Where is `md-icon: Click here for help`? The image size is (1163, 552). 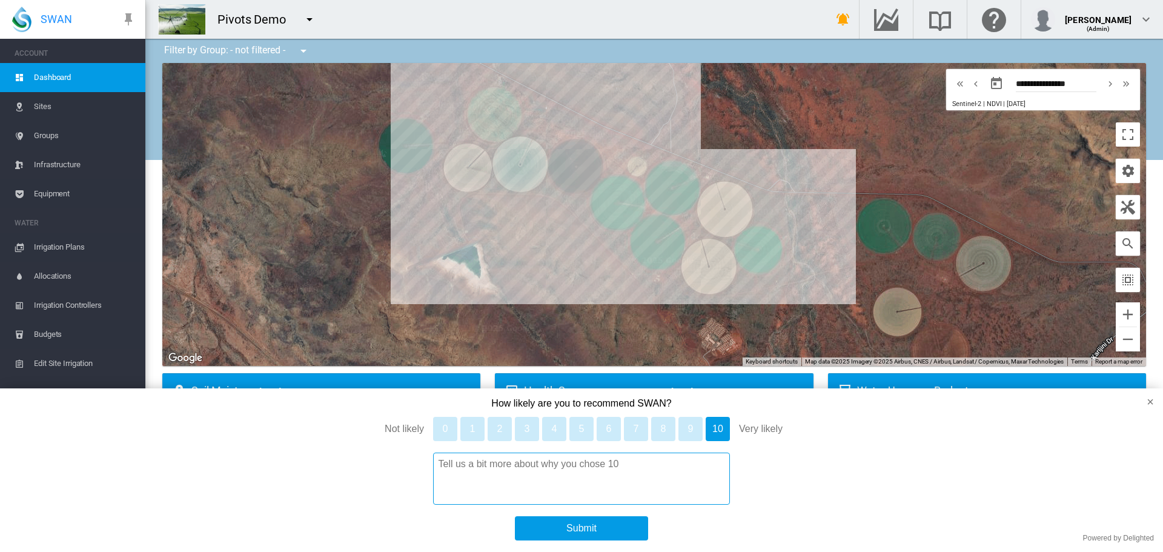
md-icon: Click here for help is located at coordinates (994, 19).